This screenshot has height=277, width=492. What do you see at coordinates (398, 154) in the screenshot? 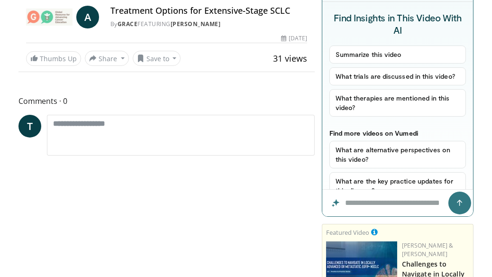
I see `button: What are alternative perspectives on this video?` at bounding box center [398, 154].